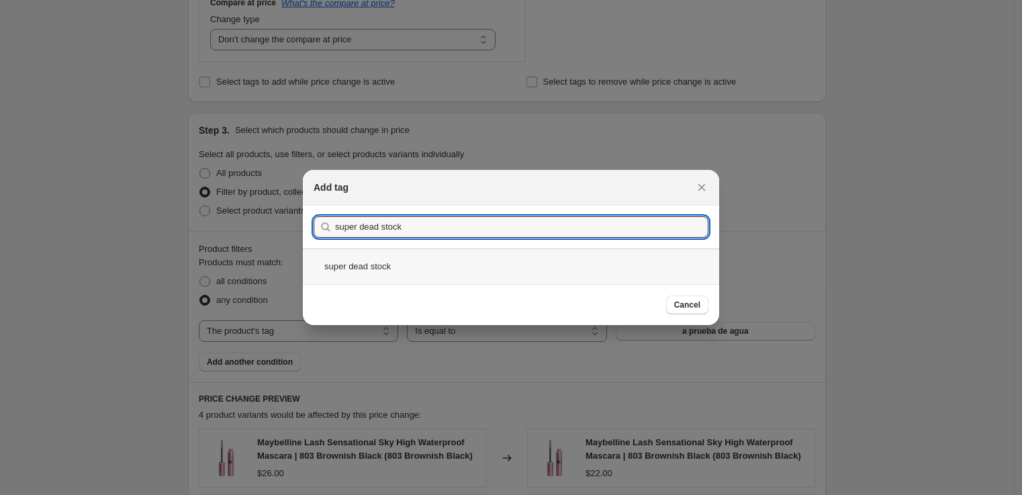 The image size is (1022, 495). Describe the element at coordinates (331, 187) in the screenshot. I see `h2: Add tag` at that location.